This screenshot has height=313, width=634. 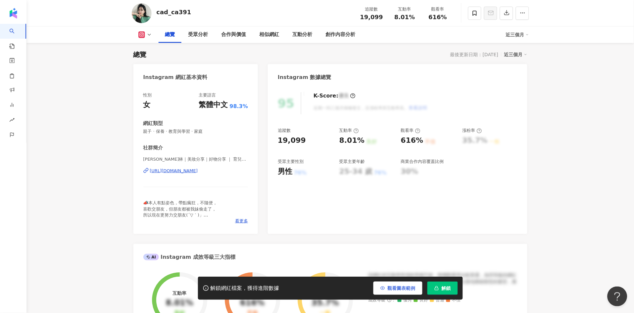 What do you see at coordinates (303, 35) in the screenshot?
I see `div: 互動分析` at bounding box center [303, 35].